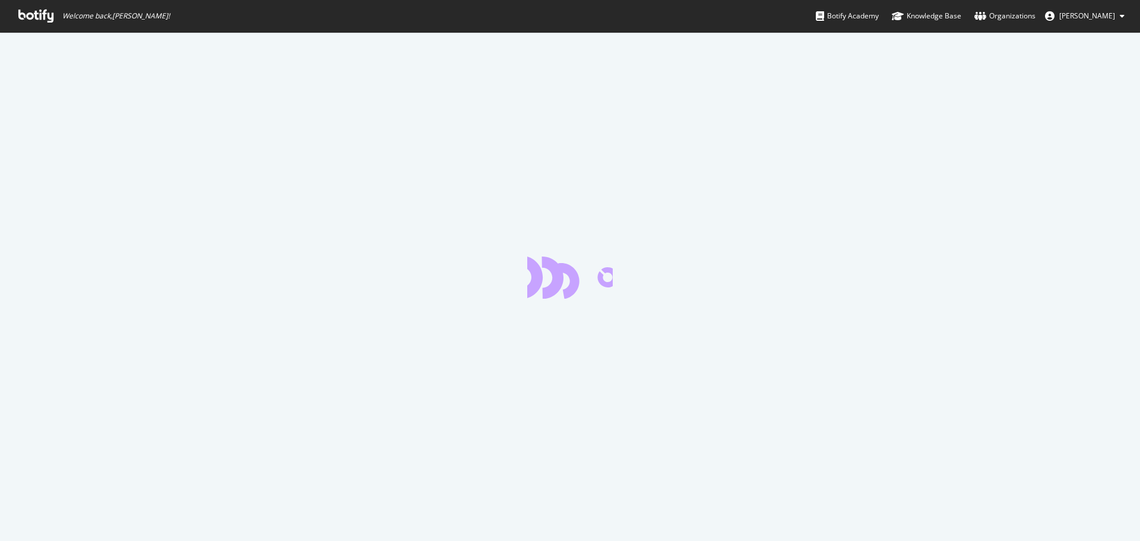 This screenshot has width=1140, height=541. What do you see at coordinates (570, 277) in the screenshot?
I see `div: animation` at bounding box center [570, 277].